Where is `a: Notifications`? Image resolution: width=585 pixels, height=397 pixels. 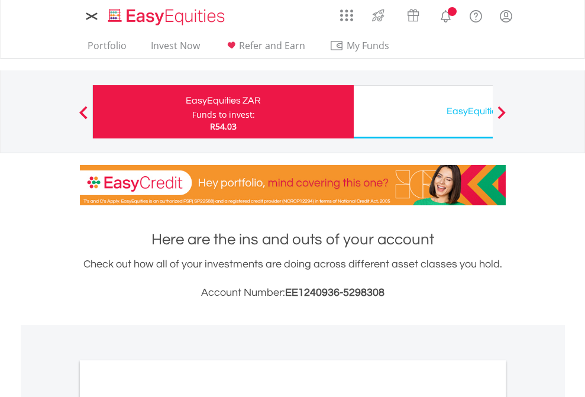
a: Notifications is located at coordinates (446, 15).